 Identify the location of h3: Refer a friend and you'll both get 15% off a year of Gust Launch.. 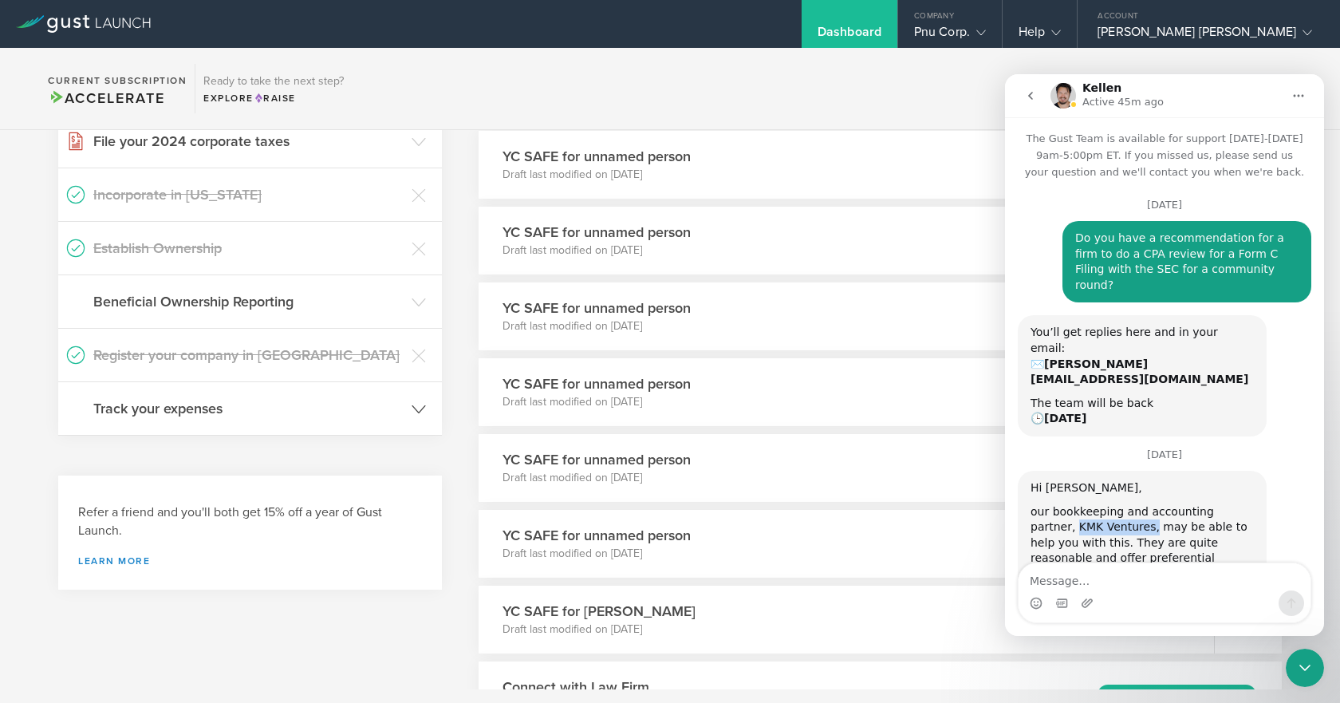
(250, 522).